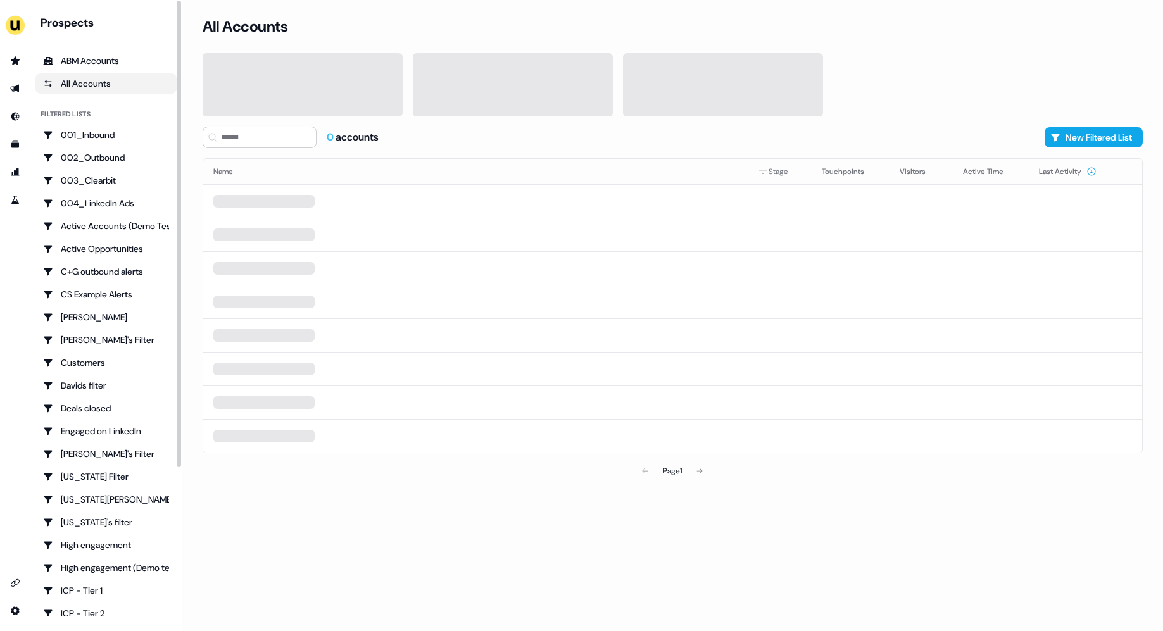  Describe the element at coordinates (780, 172) in the screenshot. I see `div: Stage` at that location.